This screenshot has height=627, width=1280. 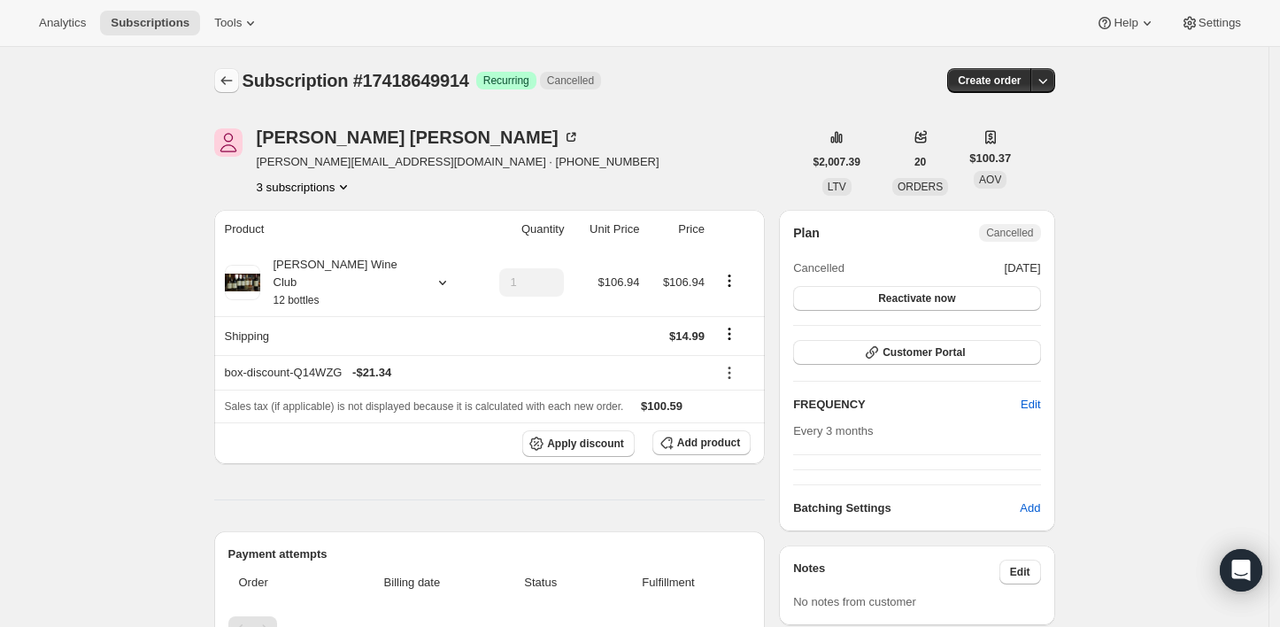 I want to click on small: 12 bottles, so click(x=296, y=300).